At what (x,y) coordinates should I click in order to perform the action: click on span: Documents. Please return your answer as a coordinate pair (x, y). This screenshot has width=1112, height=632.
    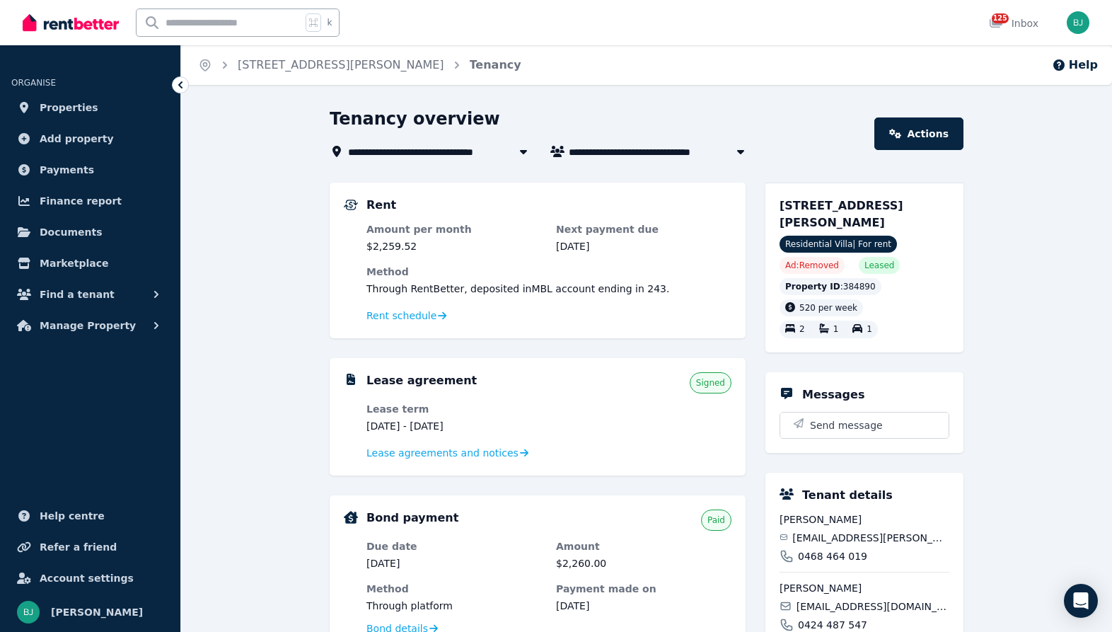
    Looking at the image, I should click on (71, 232).